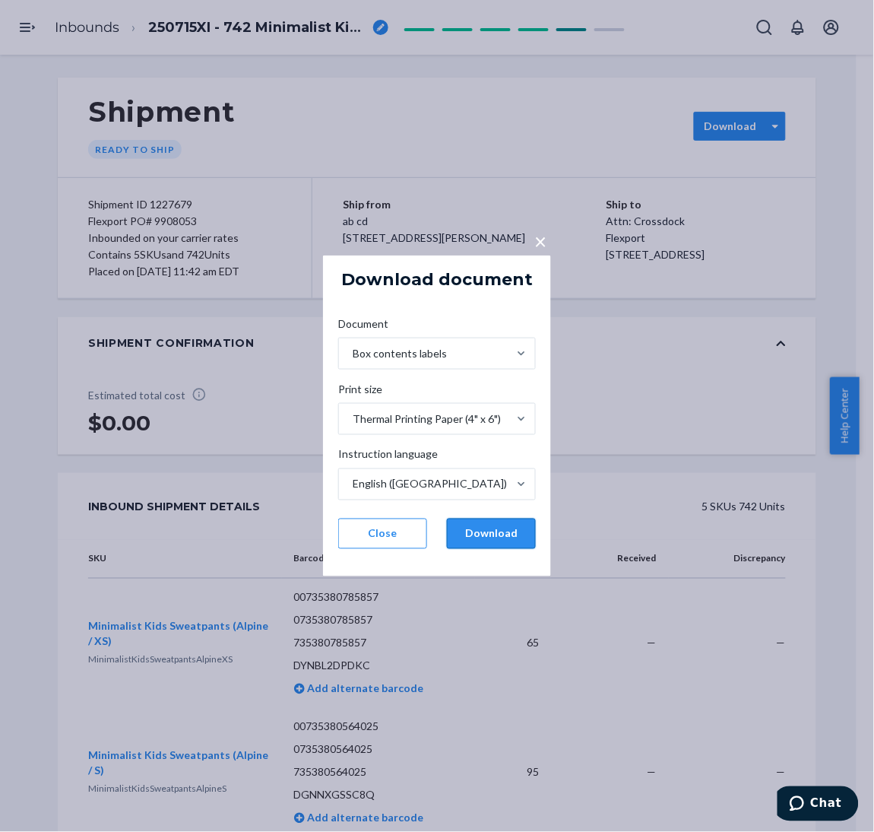 This screenshot has height=832, width=874. Describe the element at coordinates (363, 327) in the screenshot. I see `span: Document` at that location.